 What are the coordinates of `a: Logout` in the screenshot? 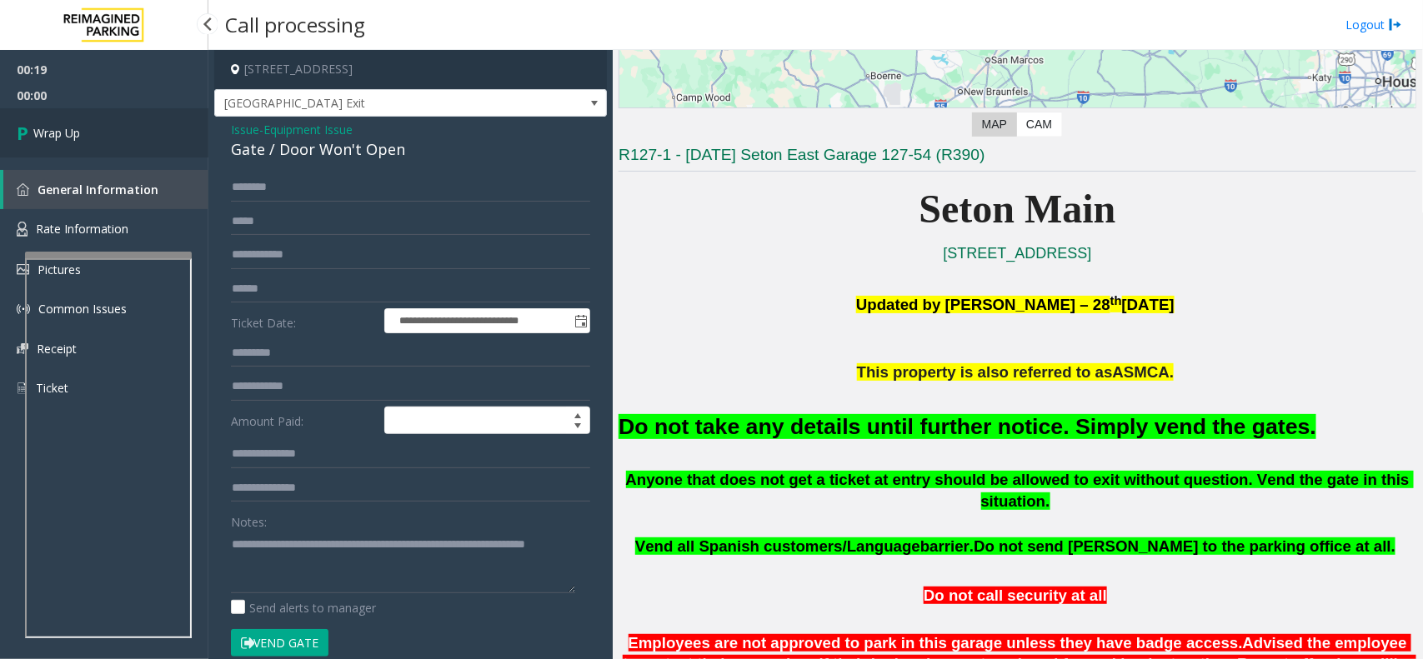 It's located at (1373, 24).